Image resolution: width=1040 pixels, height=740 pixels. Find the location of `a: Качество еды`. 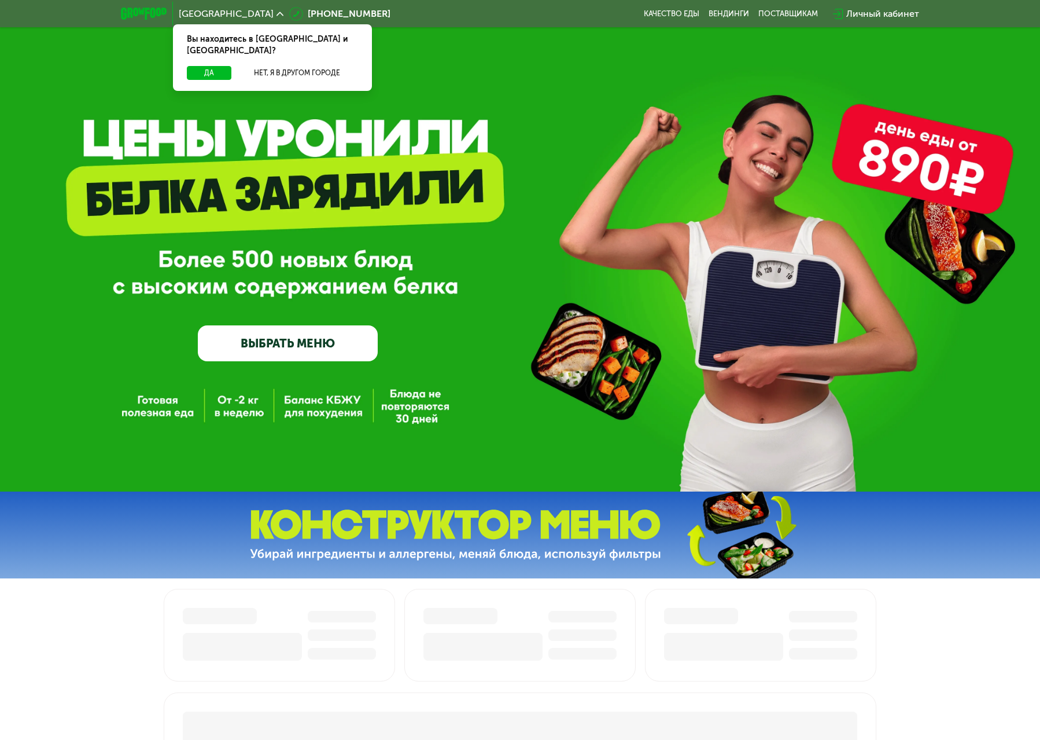

a: Качество еды is located at coordinates (672, 14).